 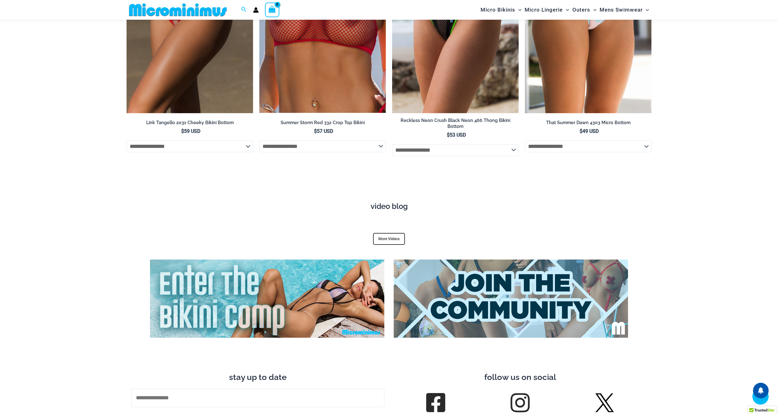 What do you see at coordinates (589, 131) in the screenshot?
I see `bdi: 49 USD` at bounding box center [589, 131].